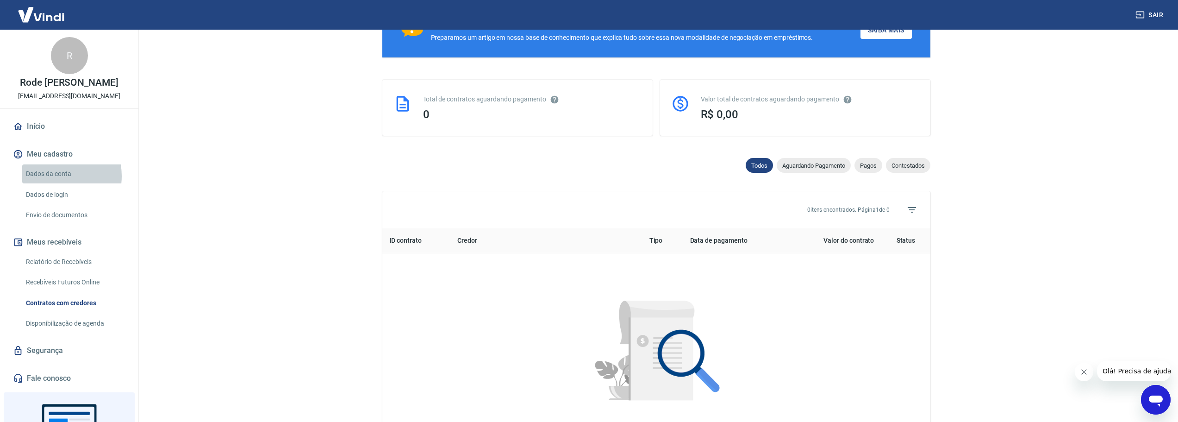  Describe the element at coordinates (810, 99) in the screenshot. I see `div: Valor total de contratos aguardando pagamento` at that location.